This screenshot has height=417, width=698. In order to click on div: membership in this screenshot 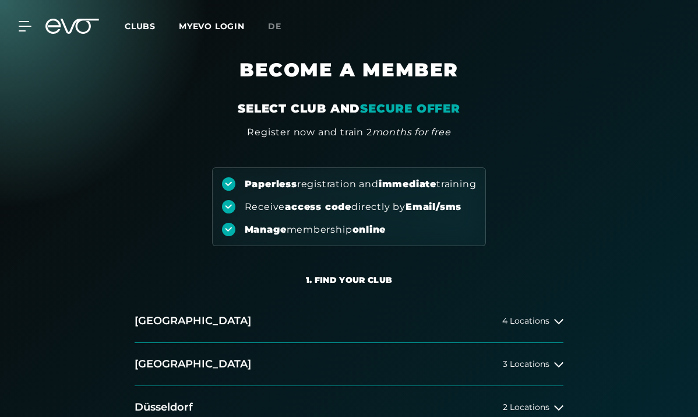, I will do `click(315, 230)`.